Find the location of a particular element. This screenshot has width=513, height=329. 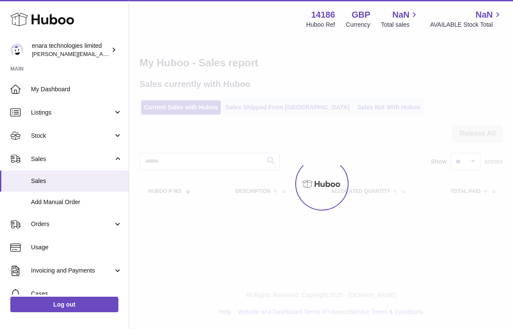

strong: GBP is located at coordinates (361, 15).